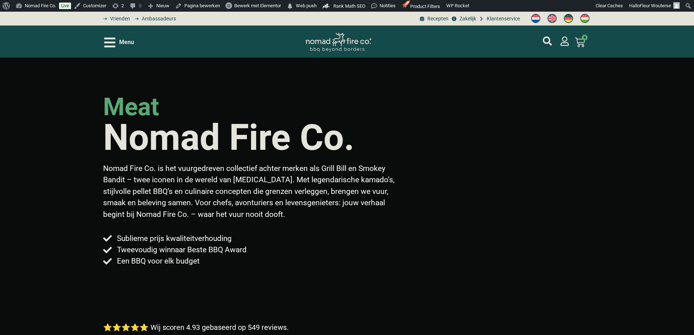 The image size is (694, 335). Describe the element at coordinates (119, 42) in the screenshot. I see `div: Open/Close Menu` at that location.